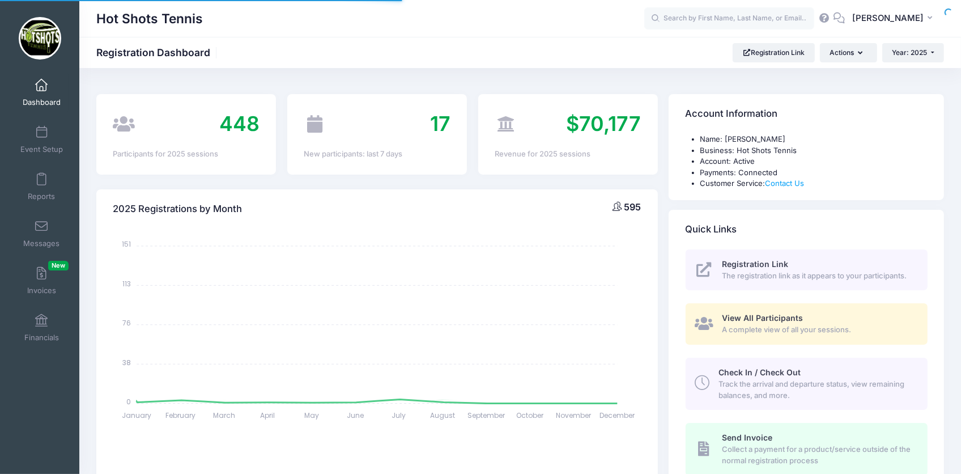  Describe the element at coordinates (814, 184) in the screenshot. I see `li: Customer Service:` at that location.